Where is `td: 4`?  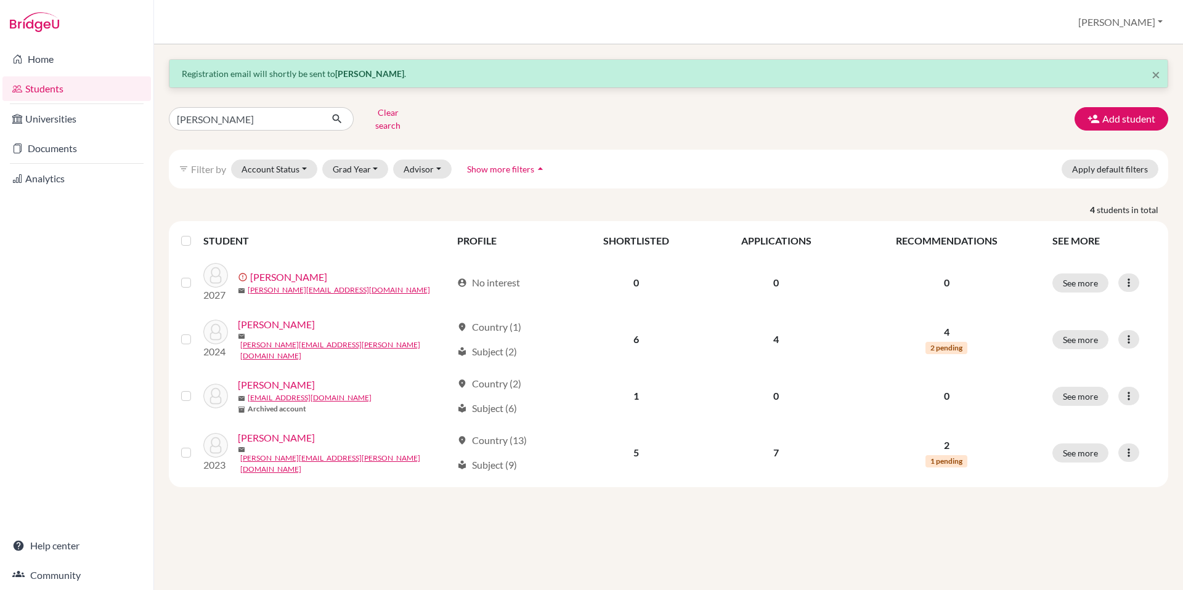 td: 4 is located at coordinates (776, 339).